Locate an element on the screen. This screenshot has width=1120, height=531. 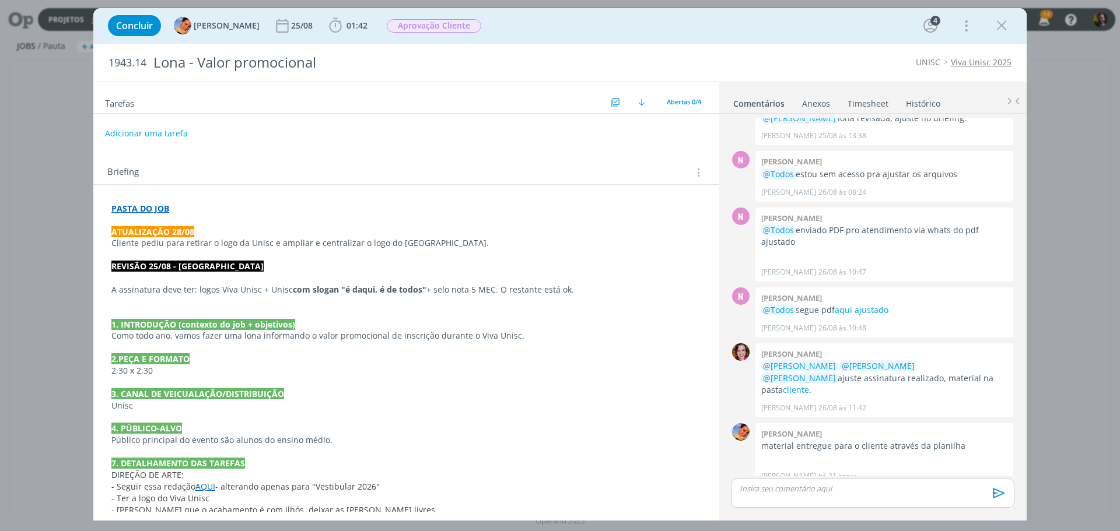
strong: 2.PEÇA E FORMATO is located at coordinates (151, 359).